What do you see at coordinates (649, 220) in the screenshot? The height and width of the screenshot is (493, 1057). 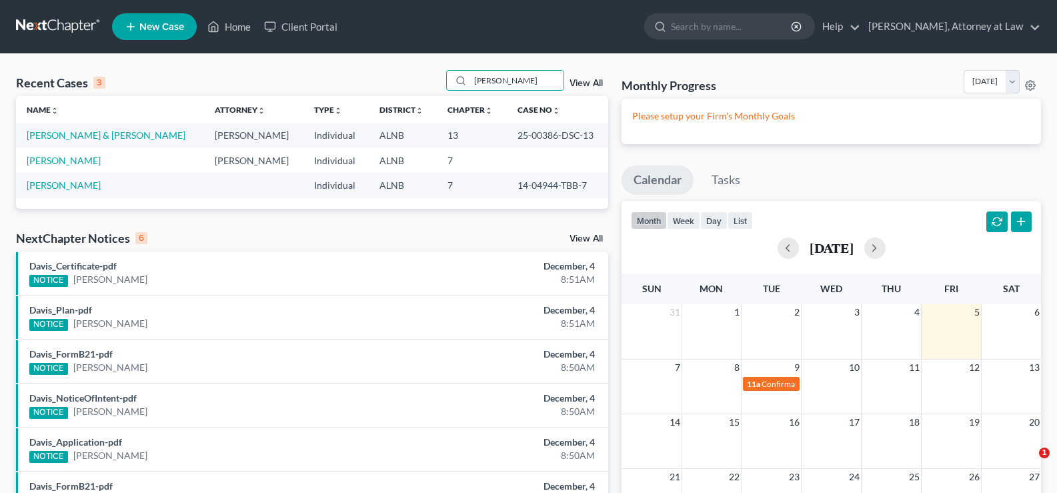 I see `button: month` at bounding box center [649, 220].